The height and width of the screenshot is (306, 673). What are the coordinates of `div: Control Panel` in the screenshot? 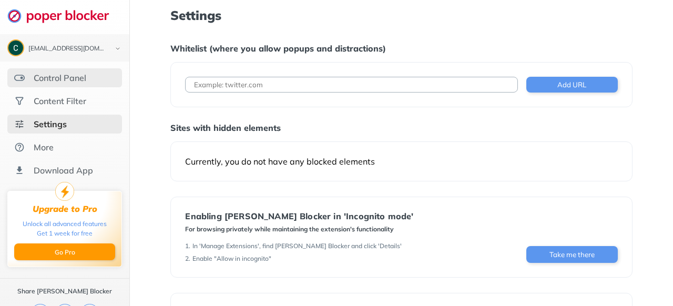 It's located at (60, 78).